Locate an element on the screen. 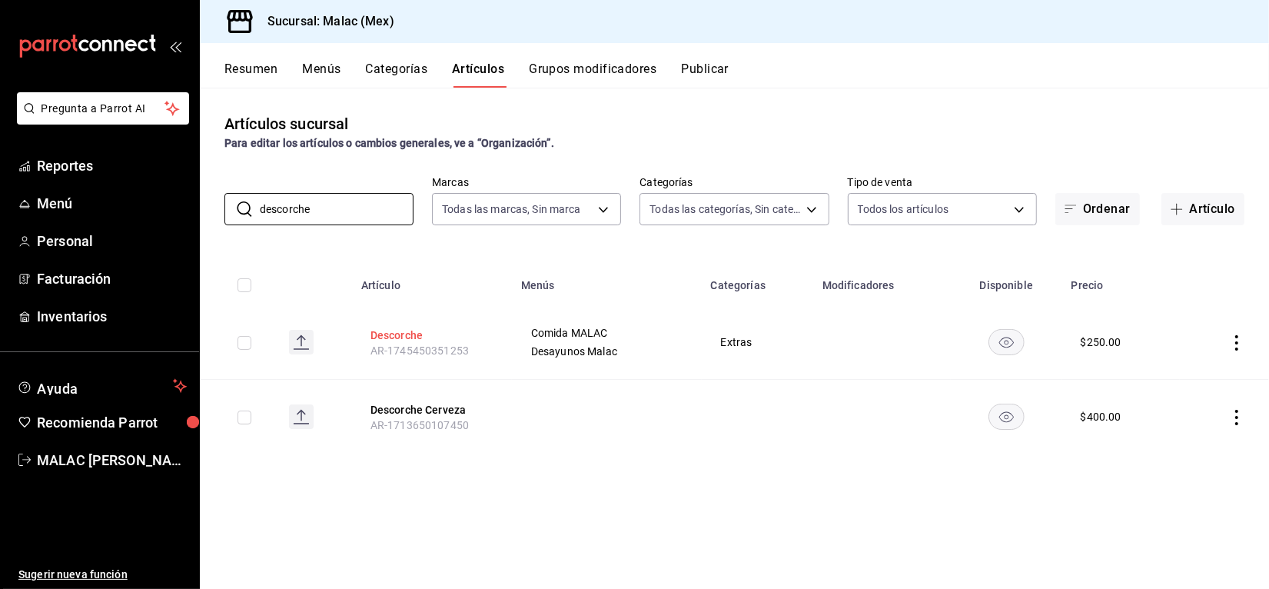  span: Ayuda is located at coordinates (101, 386).